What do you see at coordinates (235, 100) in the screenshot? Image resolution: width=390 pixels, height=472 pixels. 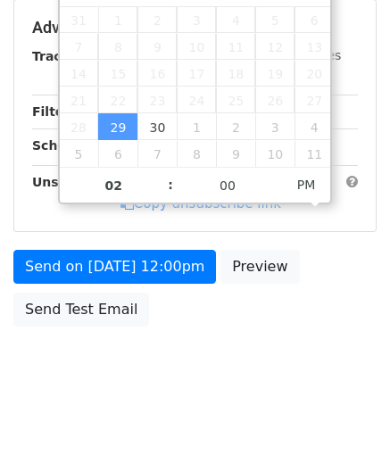 I see `span: September 25, 2025` at bounding box center [235, 100].